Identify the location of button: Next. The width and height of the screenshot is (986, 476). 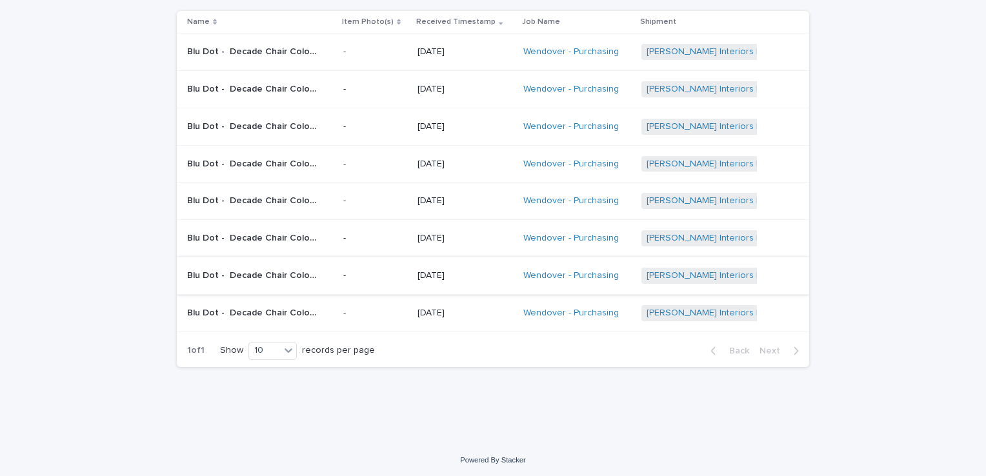
(782, 351).